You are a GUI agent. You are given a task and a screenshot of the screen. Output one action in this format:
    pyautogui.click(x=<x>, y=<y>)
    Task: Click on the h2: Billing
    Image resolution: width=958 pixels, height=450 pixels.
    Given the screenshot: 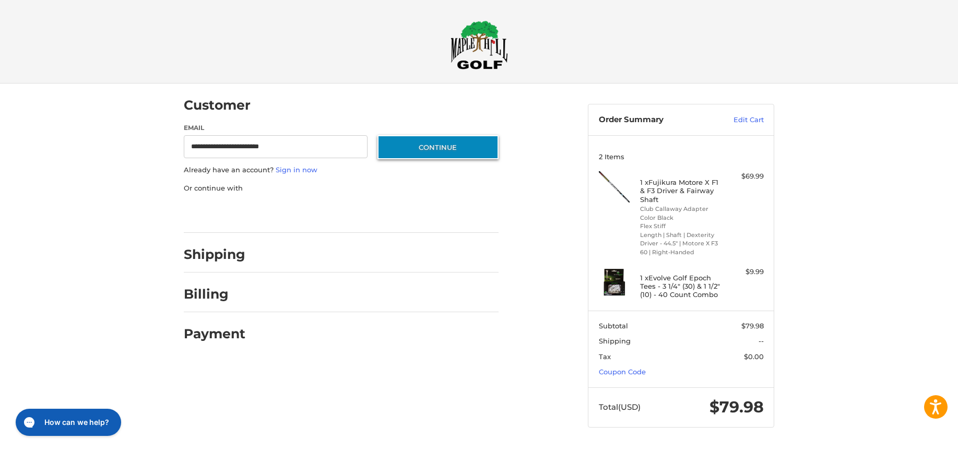 What is the action you would take?
    pyautogui.click(x=214, y=294)
    